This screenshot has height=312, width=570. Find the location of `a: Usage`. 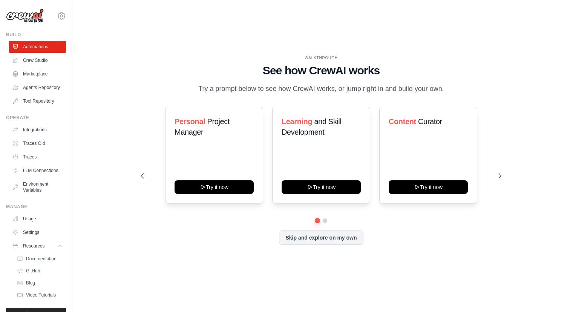

a: Usage is located at coordinates (37, 218).